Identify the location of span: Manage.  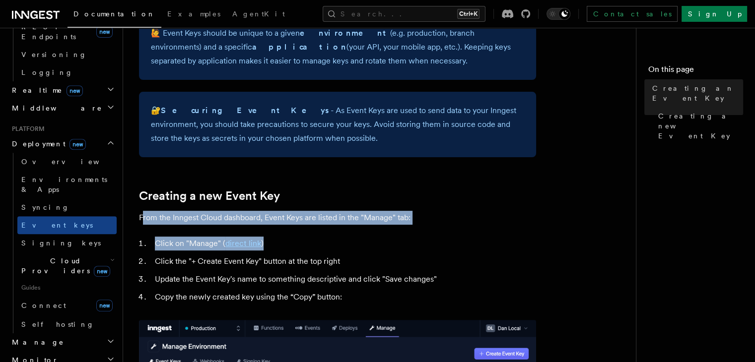
(36, 343).